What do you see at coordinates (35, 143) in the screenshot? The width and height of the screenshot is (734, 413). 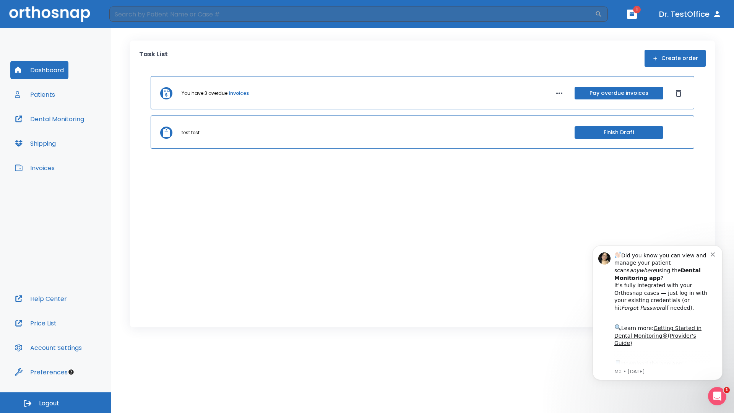 I see `a: Shipping` at bounding box center [35, 143].